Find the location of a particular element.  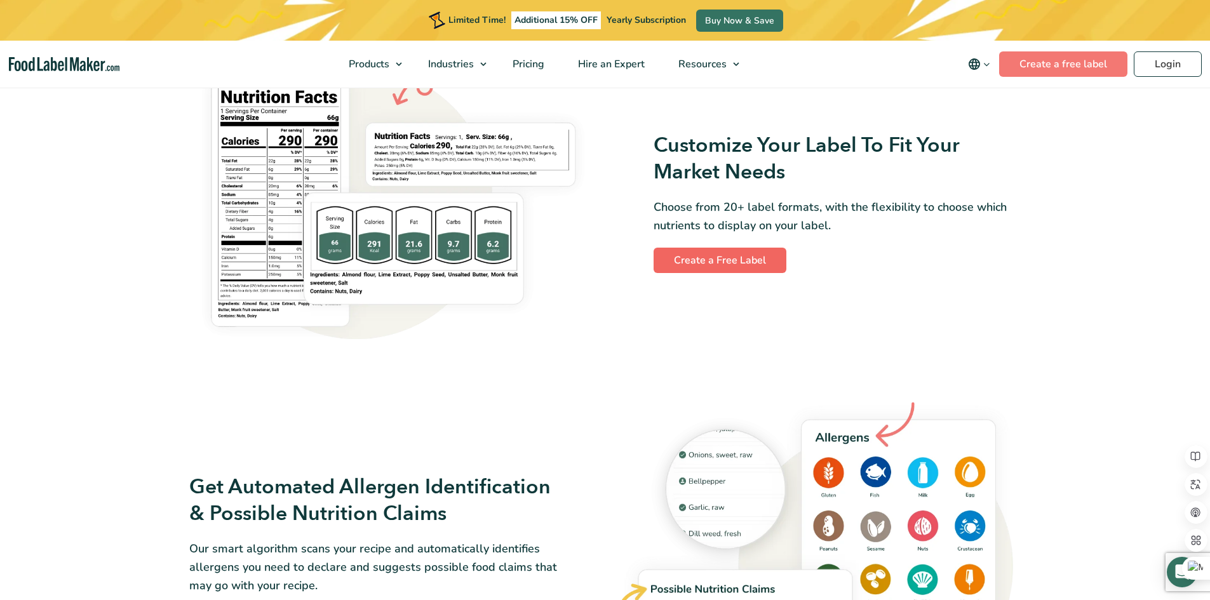

span: Additional 15% OFF is located at coordinates (556, 20).